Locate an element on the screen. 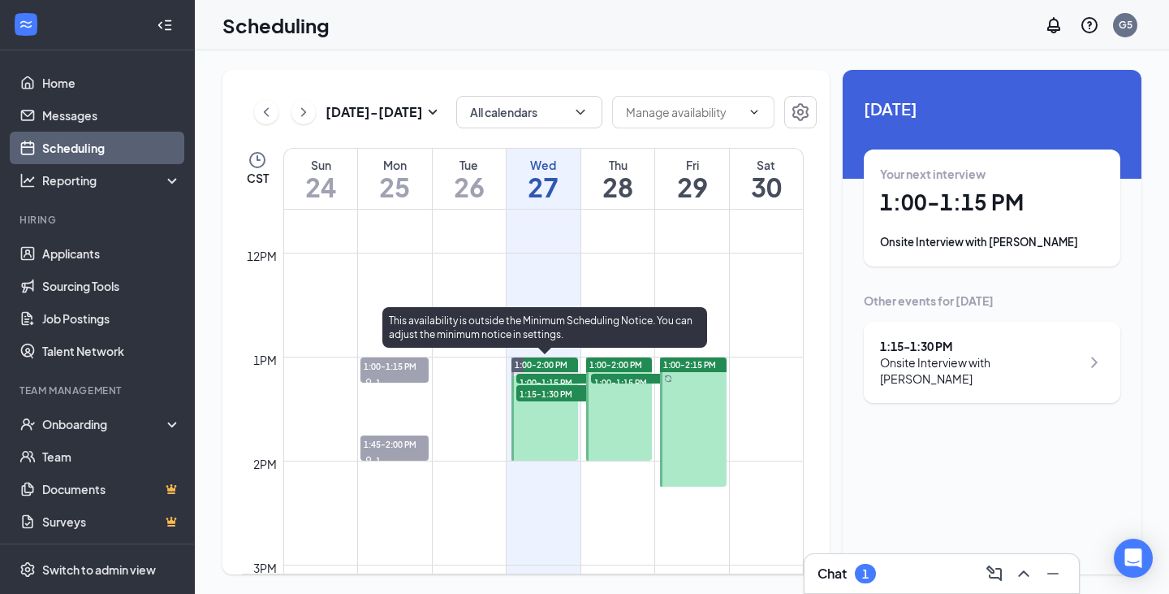  div: Your next interview is located at coordinates (992, 174).